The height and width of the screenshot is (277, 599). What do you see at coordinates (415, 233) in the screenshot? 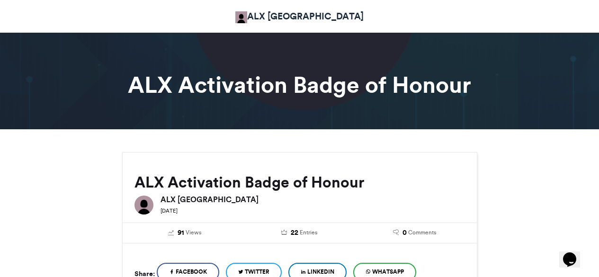
I see `a: 0 Comments` at bounding box center [415, 233].